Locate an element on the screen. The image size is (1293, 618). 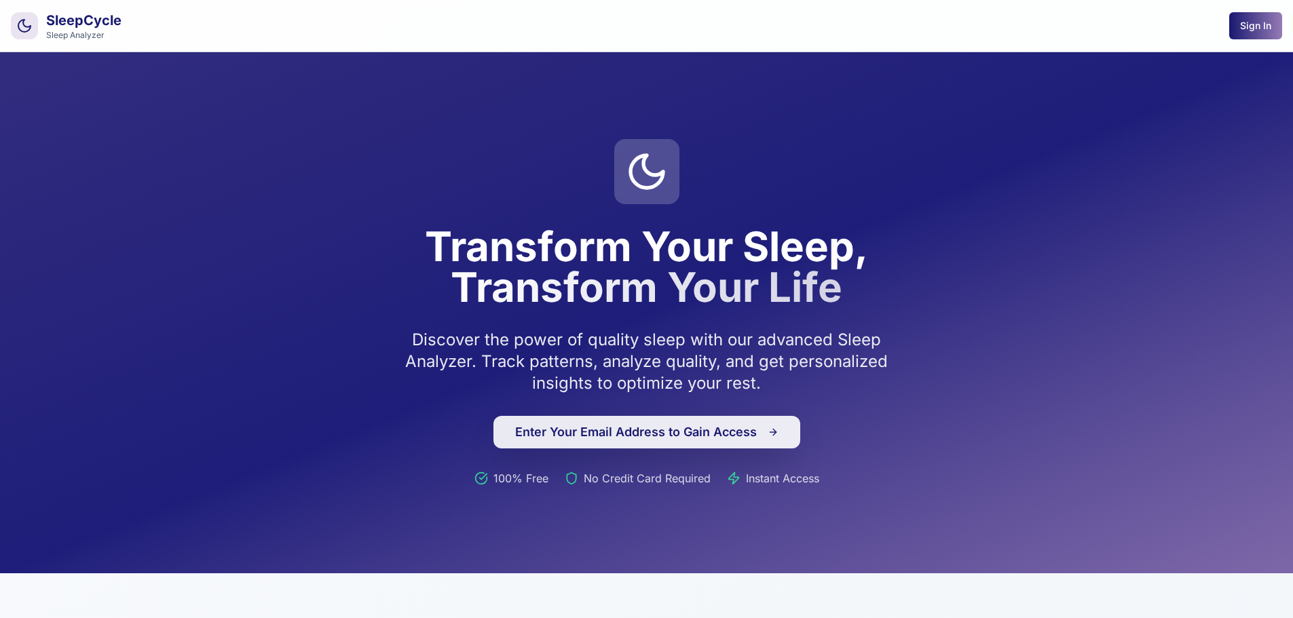
span: Instant Access is located at coordinates (782, 478).